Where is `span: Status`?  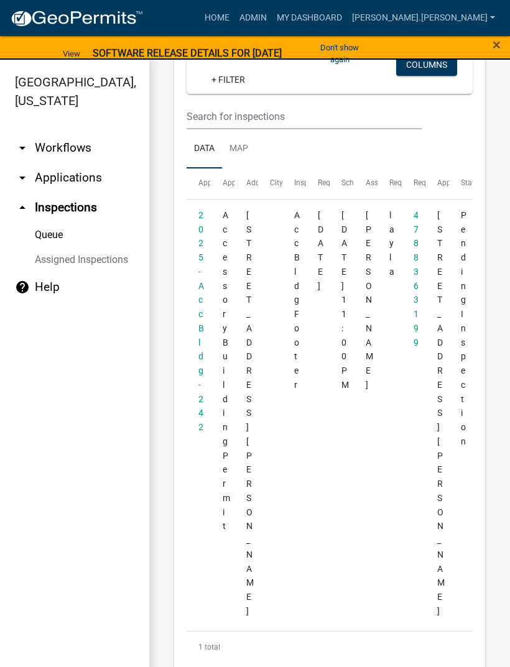 span: Status is located at coordinates (471, 183).